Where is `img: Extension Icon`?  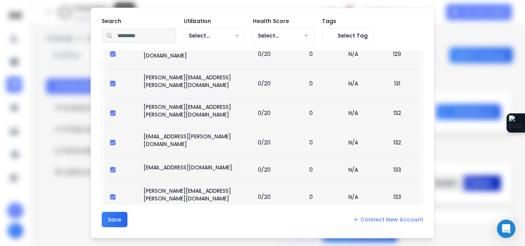
img: Extension Icon is located at coordinates (516, 123).